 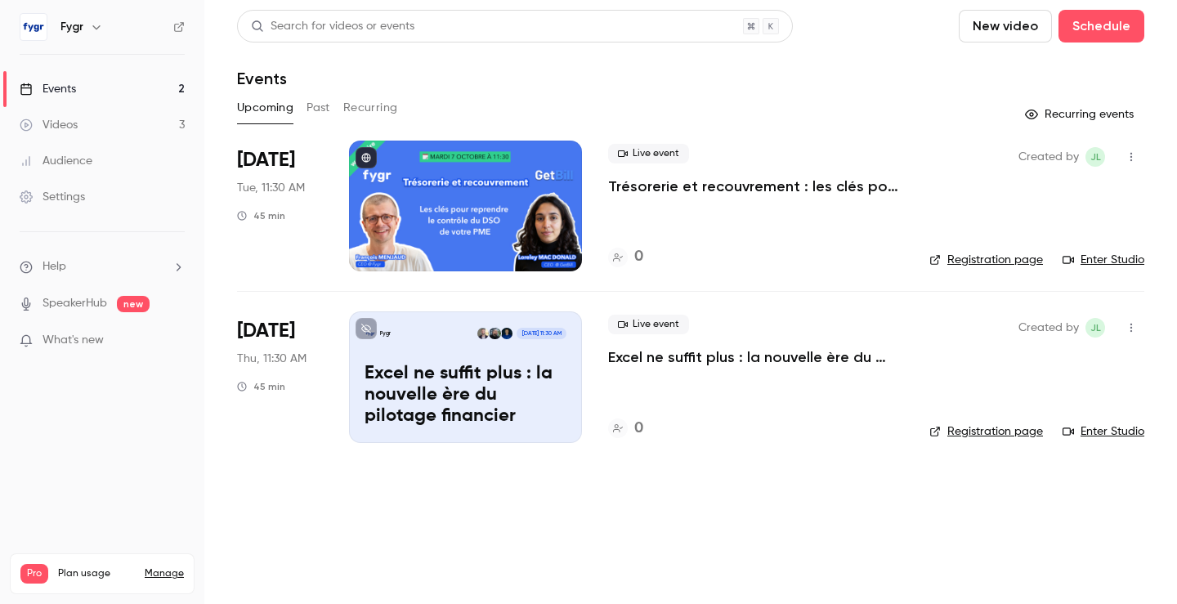 What do you see at coordinates (48, 125) in the screenshot?
I see `div: Videos` at bounding box center [48, 125].